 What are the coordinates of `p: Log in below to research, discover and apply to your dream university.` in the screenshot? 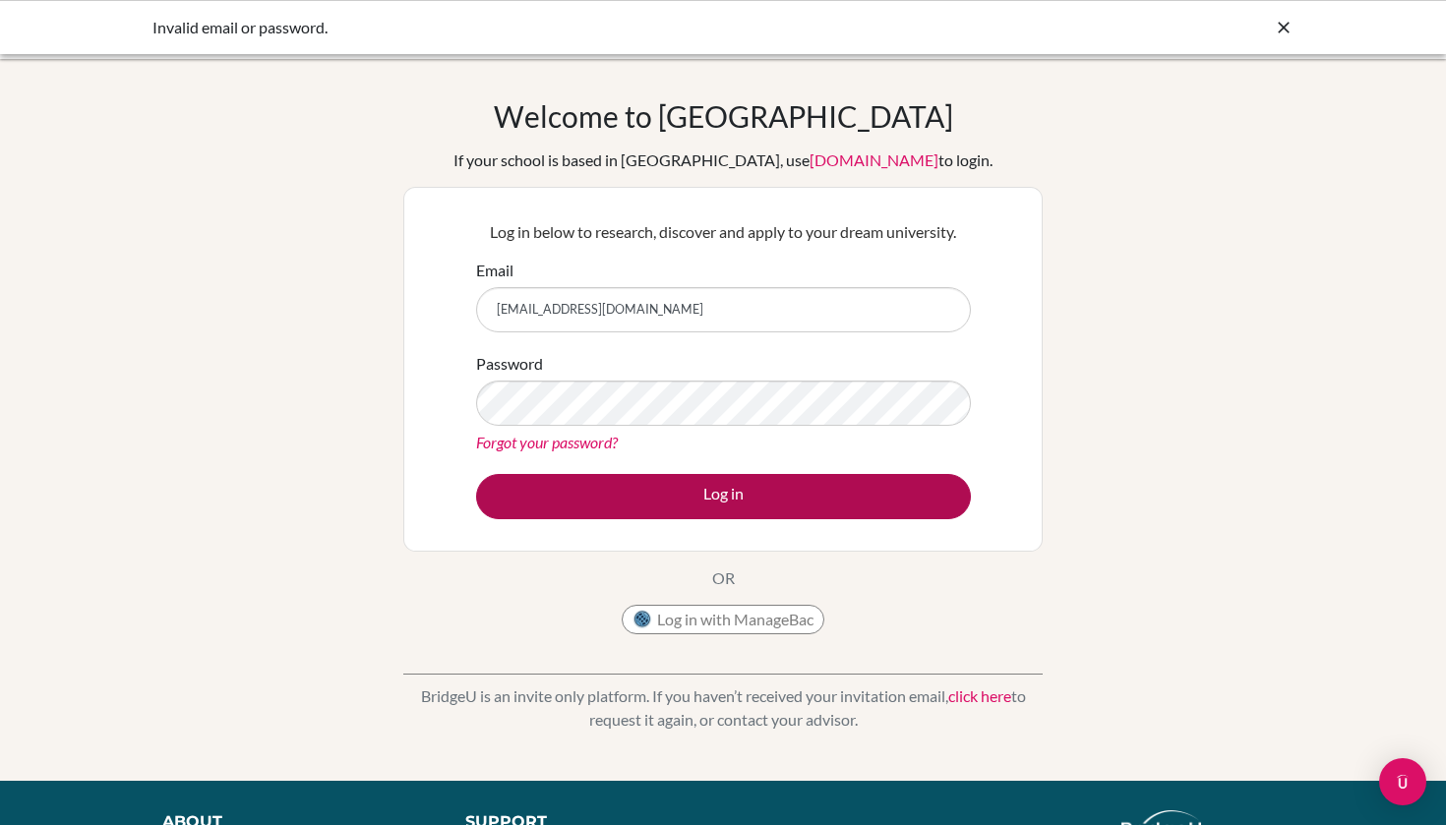 It's located at (723, 232).